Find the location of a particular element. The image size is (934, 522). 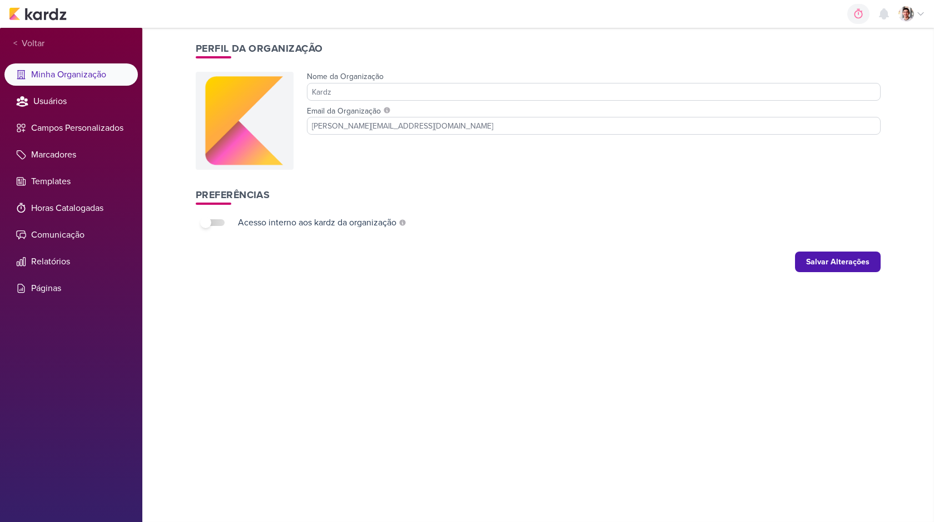

li: Usuários is located at coordinates (71, 101).